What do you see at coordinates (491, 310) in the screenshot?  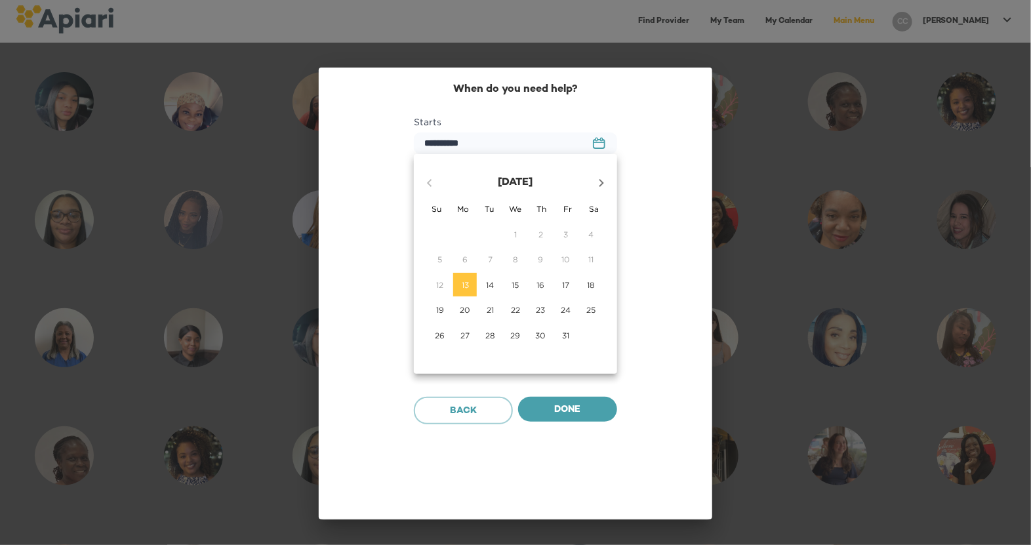 I see `button: 21` at bounding box center [491, 310].